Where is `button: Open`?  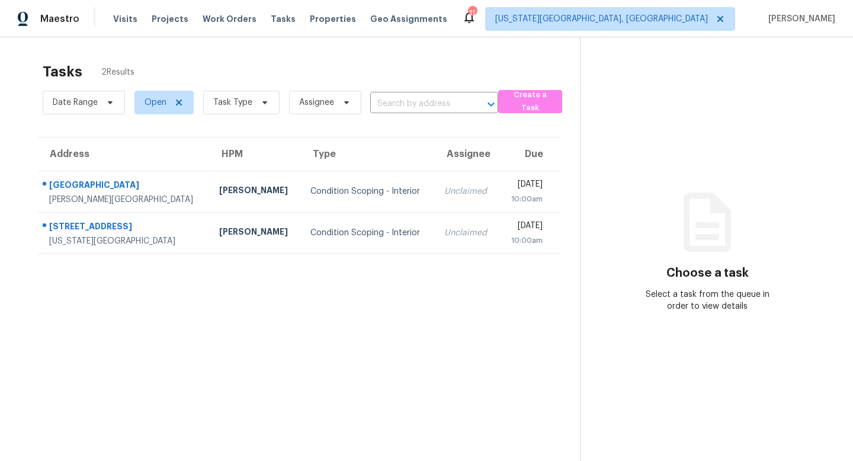 button: Open is located at coordinates (491, 104).